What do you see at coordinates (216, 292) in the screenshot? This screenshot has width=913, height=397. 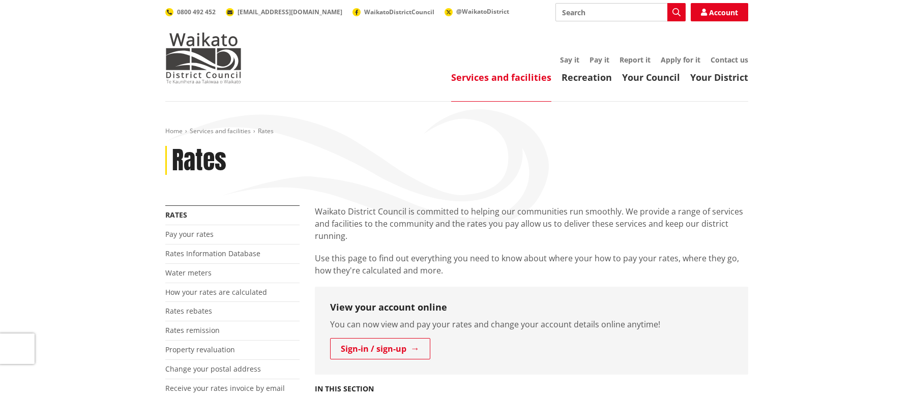 I see `a: How your rates are calculated` at bounding box center [216, 292].